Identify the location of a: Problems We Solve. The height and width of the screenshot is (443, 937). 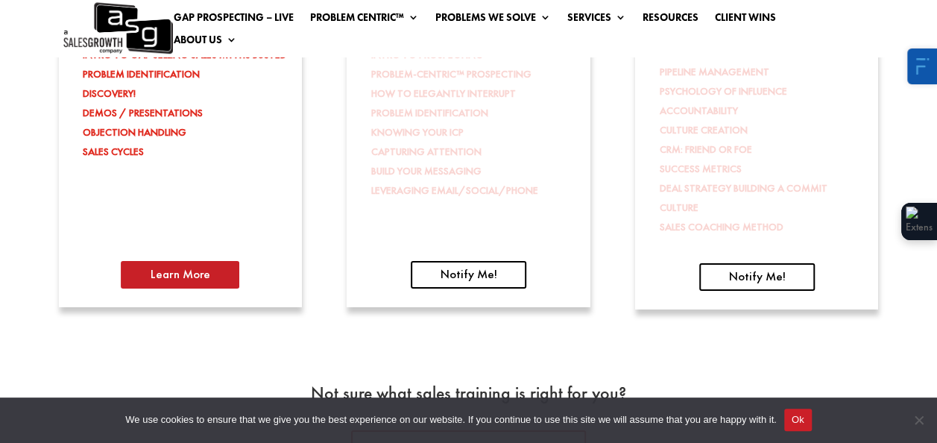
(492, 20).